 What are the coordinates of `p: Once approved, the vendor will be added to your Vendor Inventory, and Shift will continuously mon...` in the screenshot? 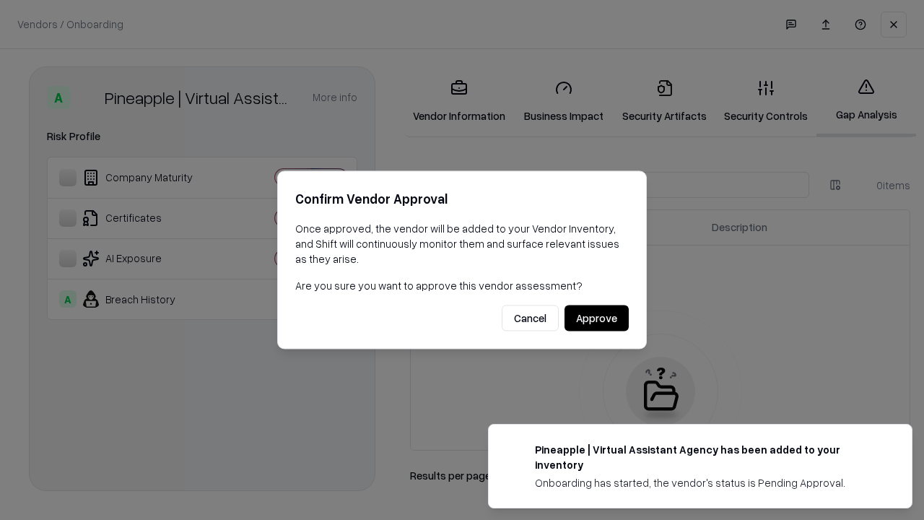 It's located at (462, 243).